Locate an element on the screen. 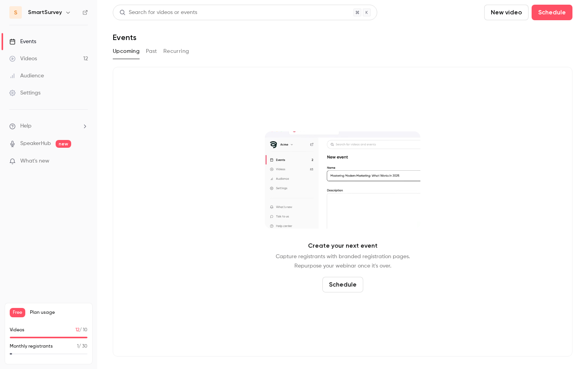 This screenshot has height=369, width=588. p: Videos is located at coordinates (17, 330).